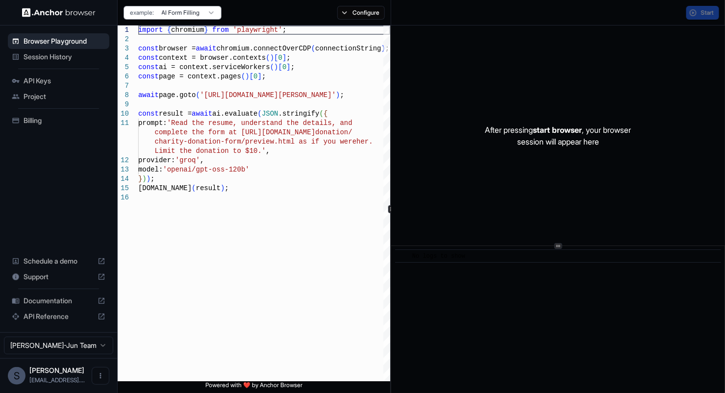 The width and height of the screenshot is (725, 393). Describe the element at coordinates (208, 188) in the screenshot. I see `span: result` at that location.